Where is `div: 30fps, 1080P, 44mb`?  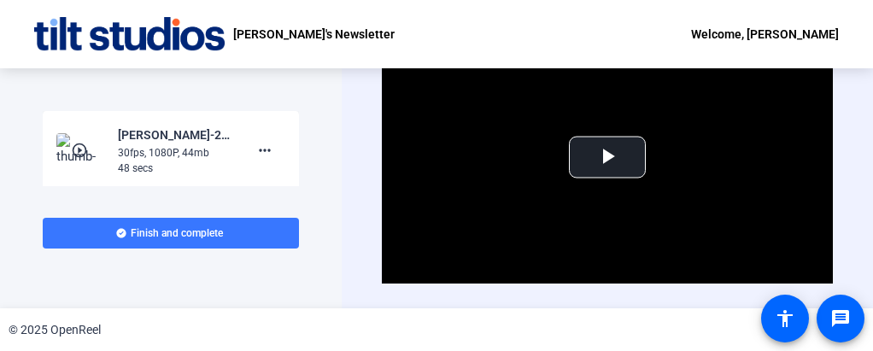 div: 30fps, 1080P, 44mb is located at coordinates (175, 153).